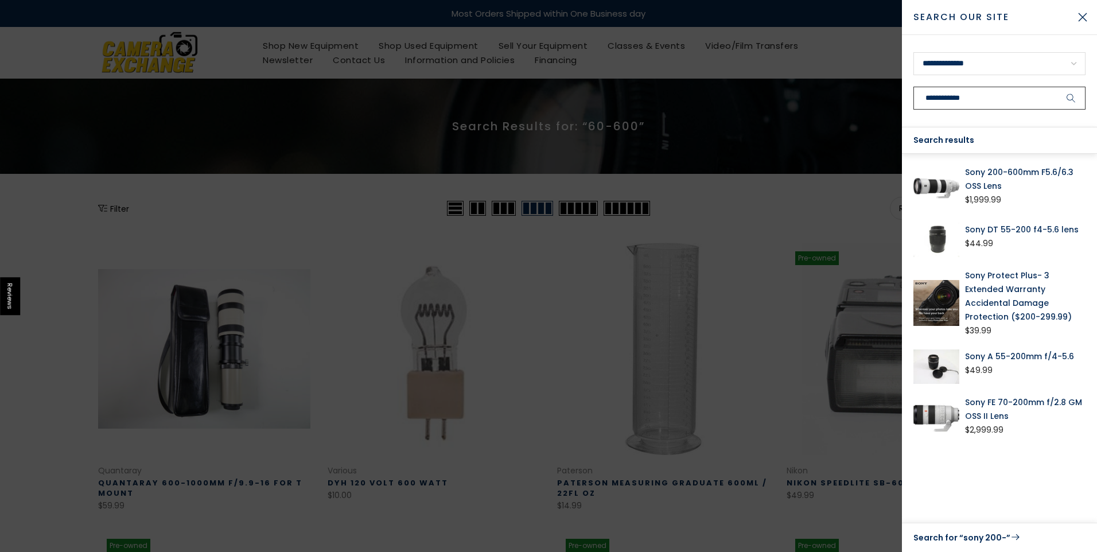 This screenshot has height=552, width=1097. What do you see at coordinates (1025, 179) in the screenshot?
I see `a: Sony 200-600mm F5.6/6.3 OSS Lens` at bounding box center [1025, 179].